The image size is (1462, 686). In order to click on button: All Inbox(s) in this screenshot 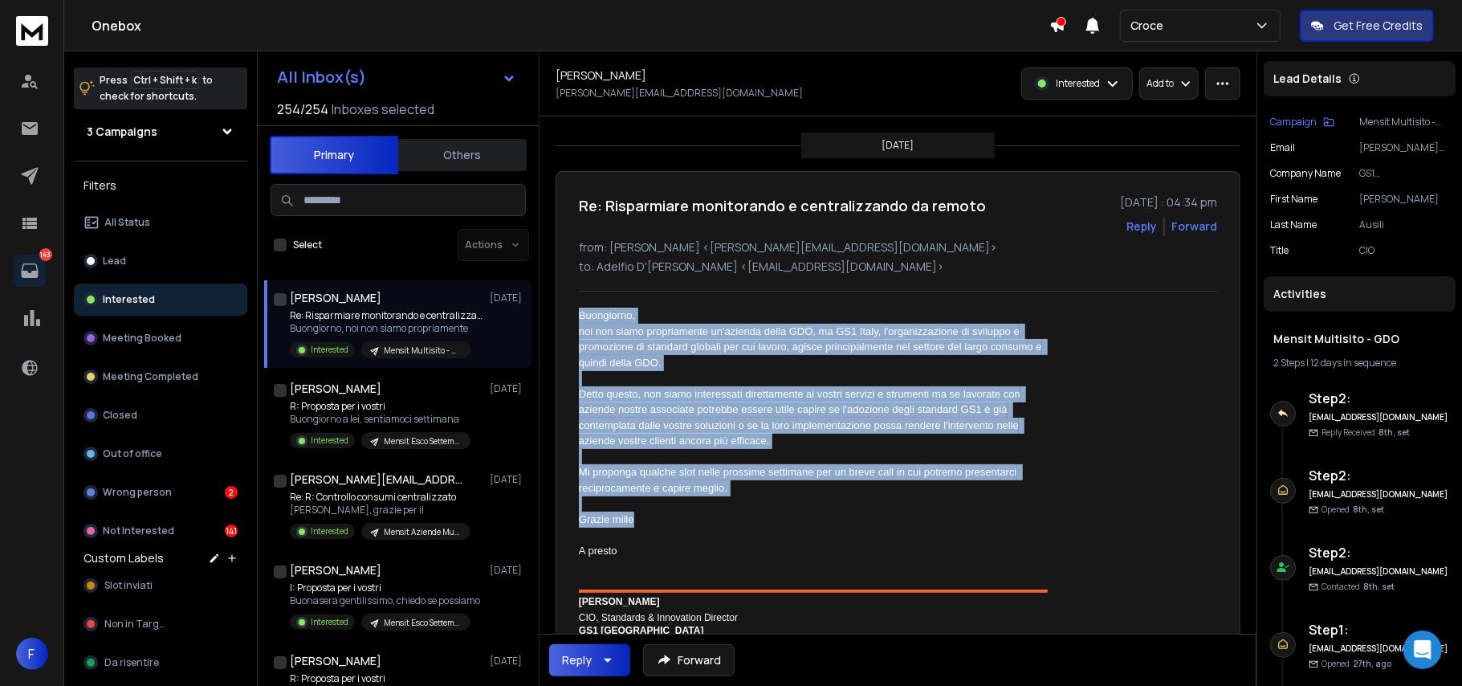, I will do `click(397, 77)`.